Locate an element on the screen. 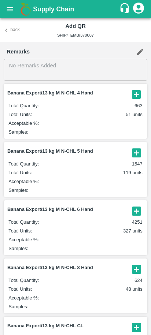 The height and width of the screenshot is (335, 151). a: Supply Chain is located at coordinates (76, 9).